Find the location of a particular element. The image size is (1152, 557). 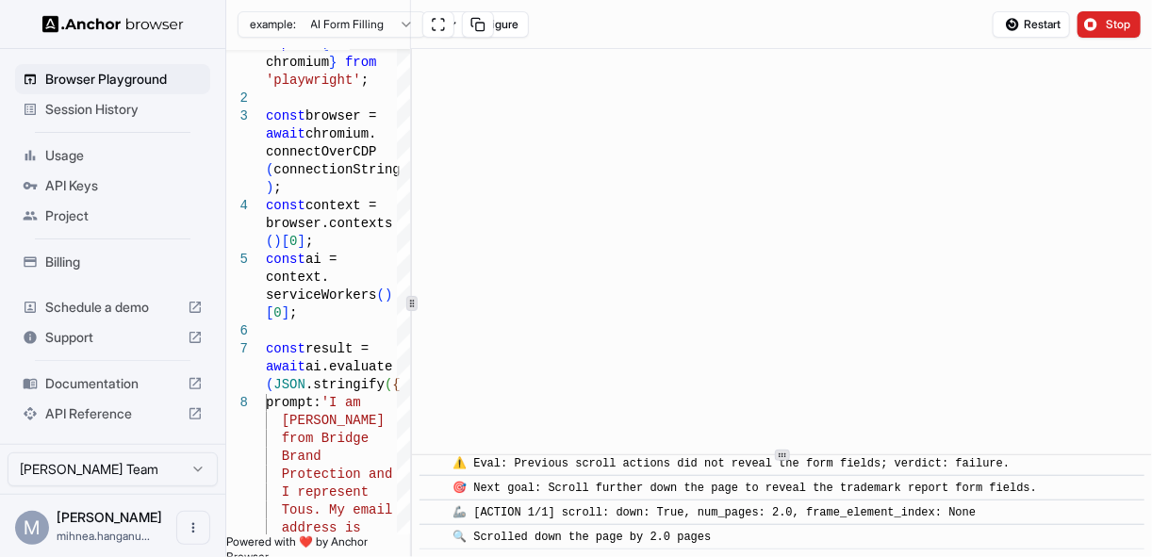

span: prompt: is located at coordinates (293, 402).